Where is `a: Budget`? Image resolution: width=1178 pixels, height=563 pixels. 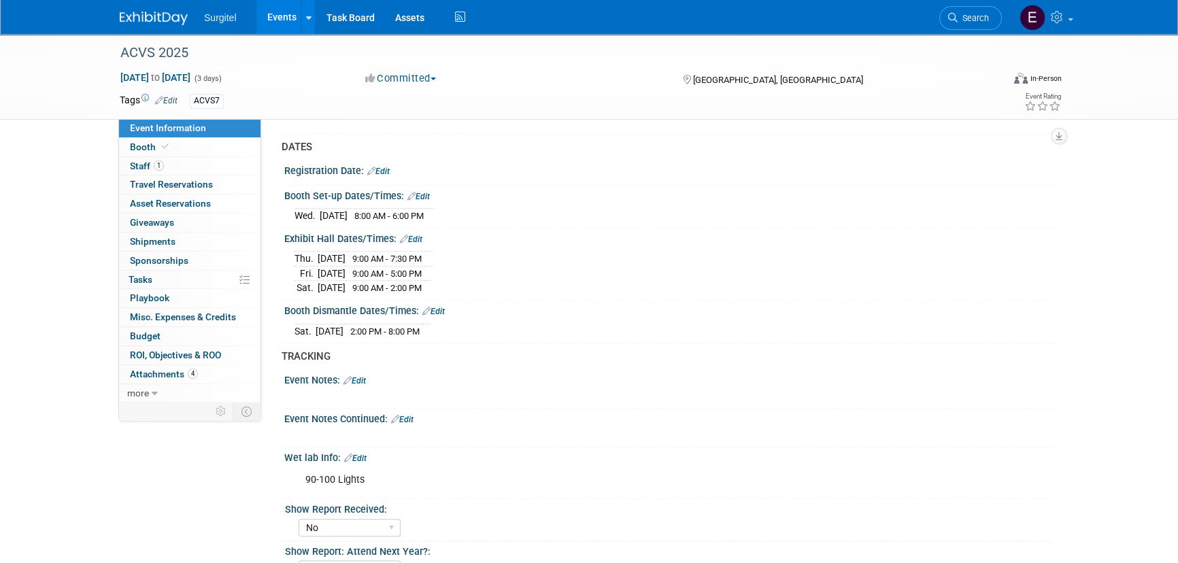
a: Budget is located at coordinates (190, 336).